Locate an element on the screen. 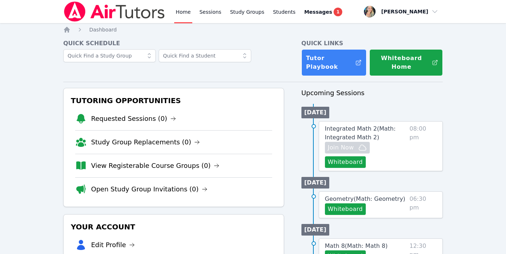 This screenshot has width=506, height=254. a: Edit Profile is located at coordinates (113, 245).